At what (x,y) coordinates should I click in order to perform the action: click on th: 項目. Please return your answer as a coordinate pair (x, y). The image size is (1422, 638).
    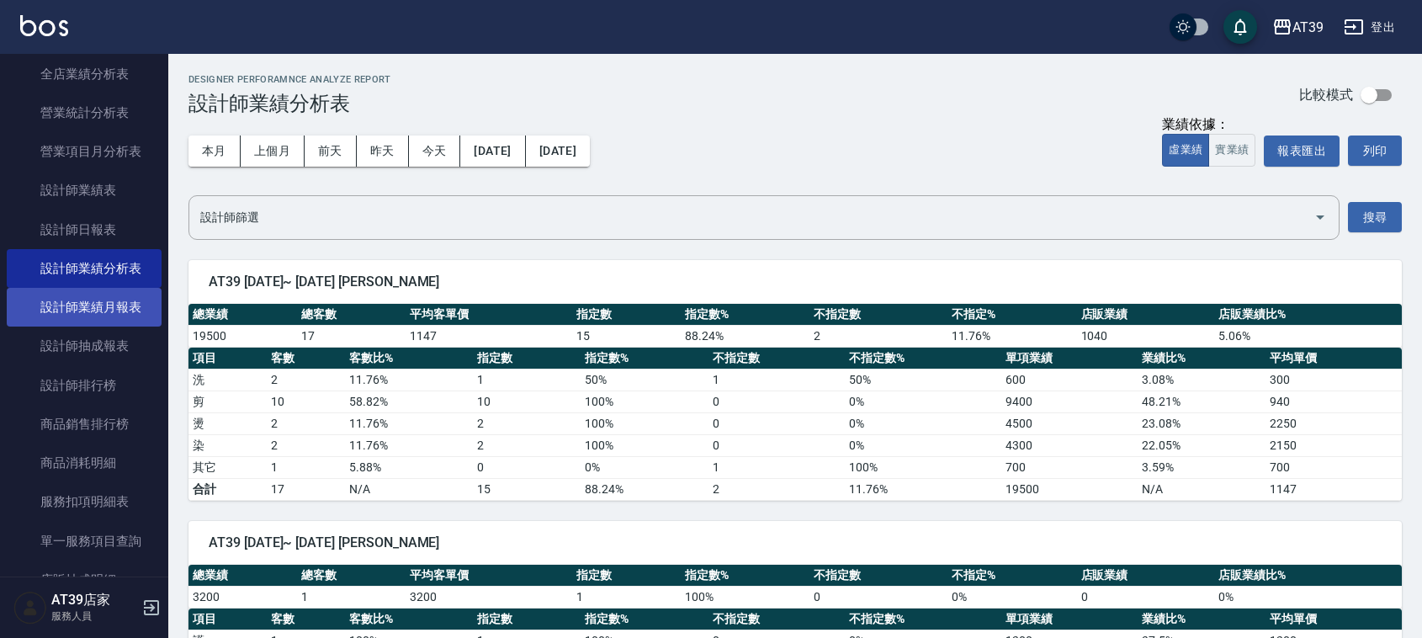
    Looking at the image, I should click on (227, 619).